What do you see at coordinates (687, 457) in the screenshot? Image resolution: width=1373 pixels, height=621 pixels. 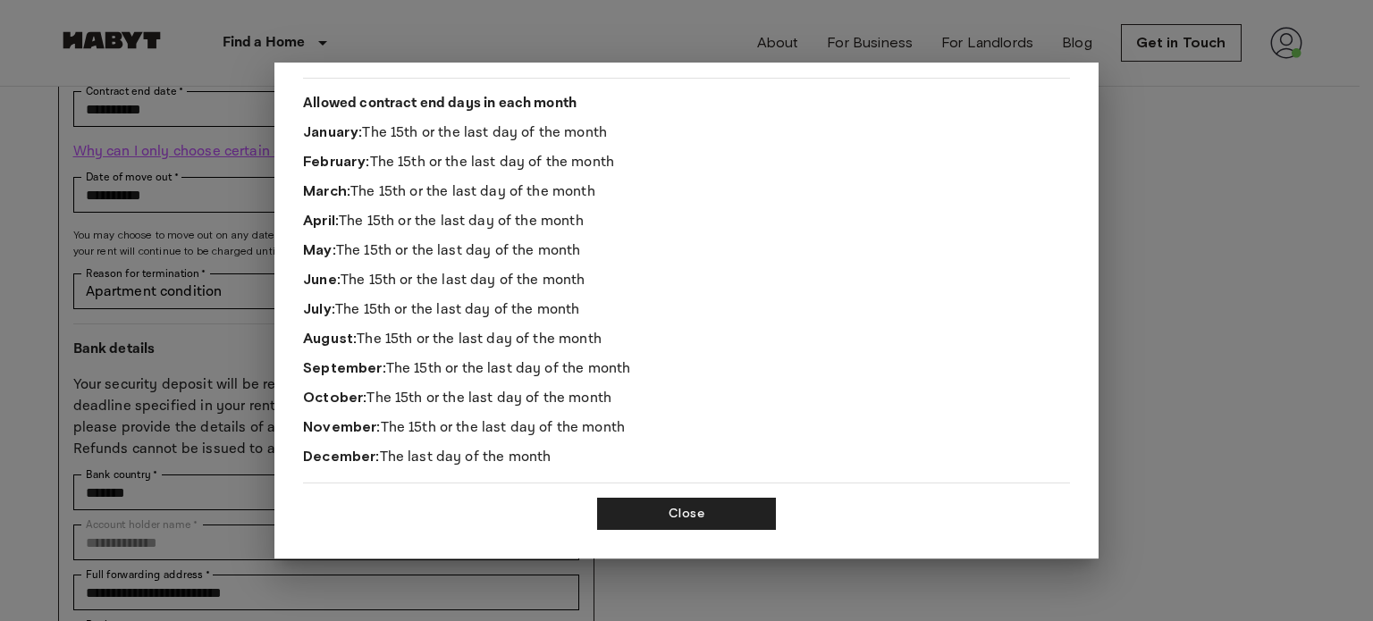 I see `p: The last day of the month` at bounding box center [687, 457].